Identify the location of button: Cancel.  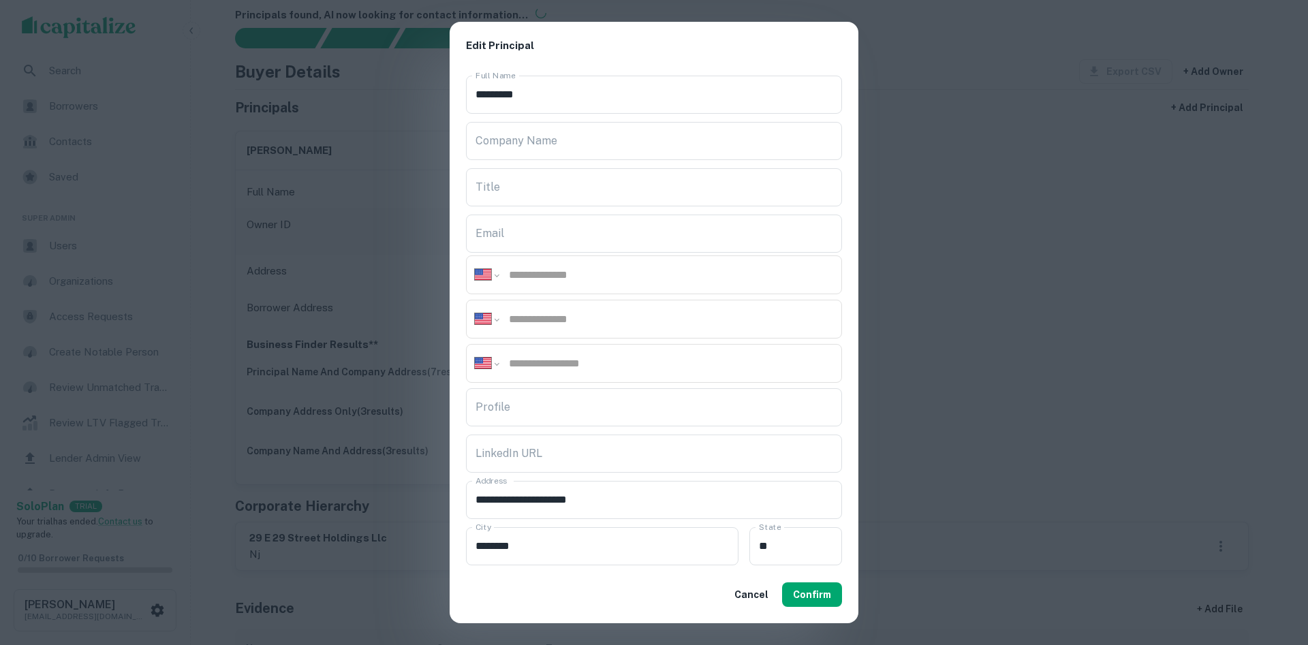
(751, 595).